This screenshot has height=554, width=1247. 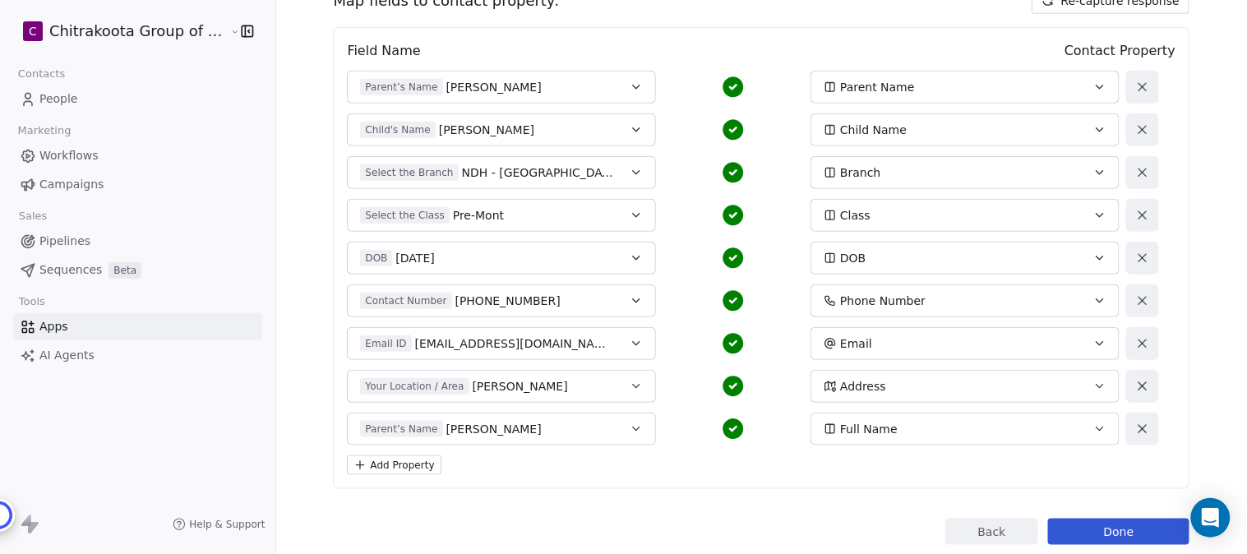 What do you see at coordinates (137, 355) in the screenshot?
I see `a: AI Agents` at bounding box center [137, 355].